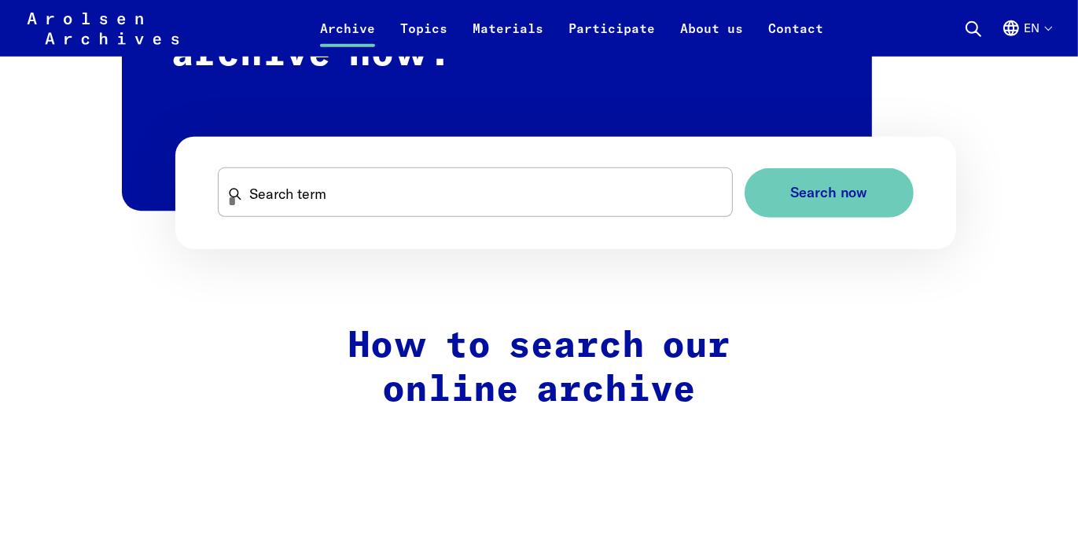  Describe the element at coordinates (711, 38) in the screenshot. I see `a: About us` at that location.